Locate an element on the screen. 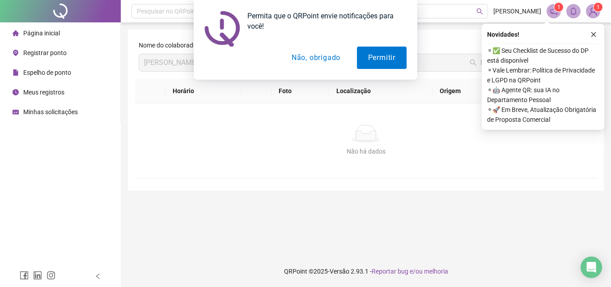  span: Minhas solicitações is located at coordinates (51, 112).